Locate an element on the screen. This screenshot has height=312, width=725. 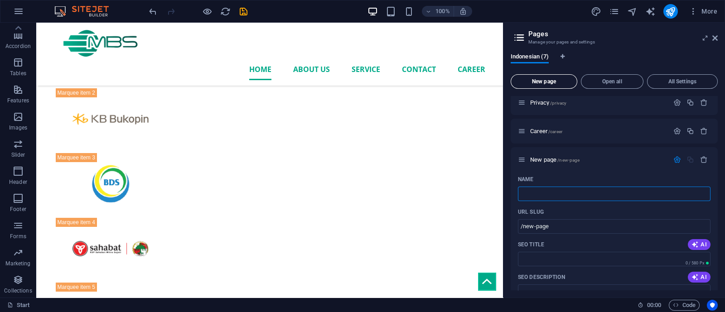
div: Language Tabs is located at coordinates (614, 62).